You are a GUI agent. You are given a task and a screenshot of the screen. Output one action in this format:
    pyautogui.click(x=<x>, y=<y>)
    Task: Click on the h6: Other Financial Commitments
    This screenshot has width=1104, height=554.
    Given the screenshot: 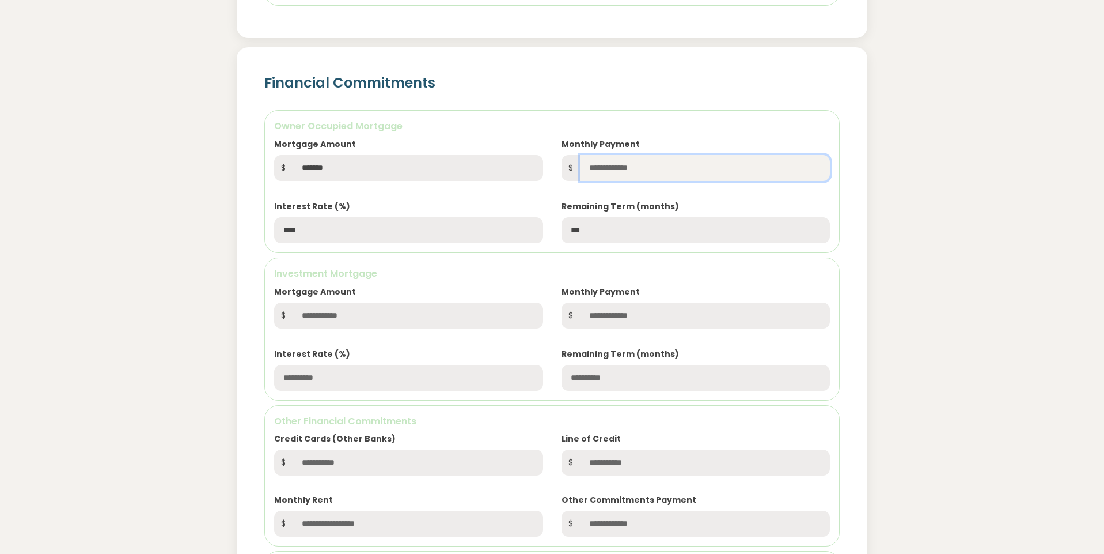 What is the action you would take?
    pyautogui.click(x=552, y=421)
    